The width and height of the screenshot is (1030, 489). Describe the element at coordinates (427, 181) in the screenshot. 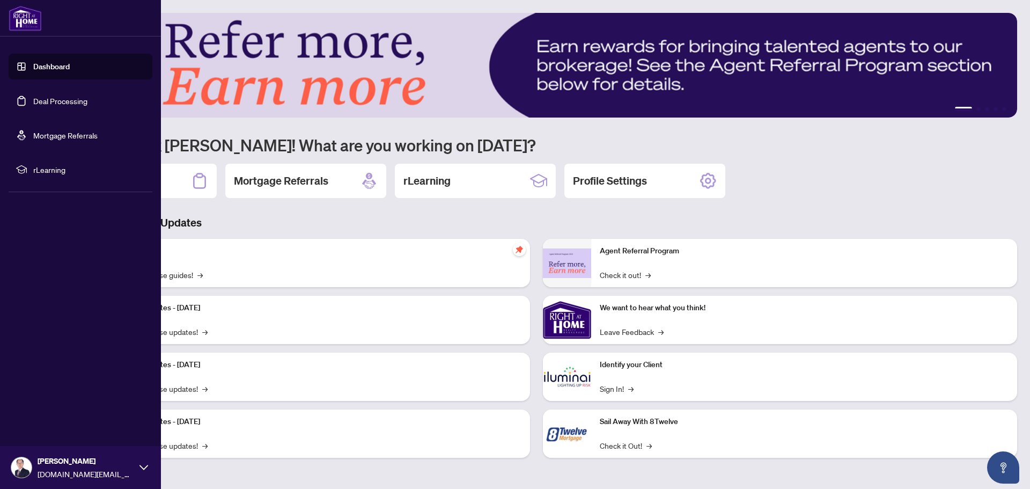

I see `h2: rLearning` at that location.